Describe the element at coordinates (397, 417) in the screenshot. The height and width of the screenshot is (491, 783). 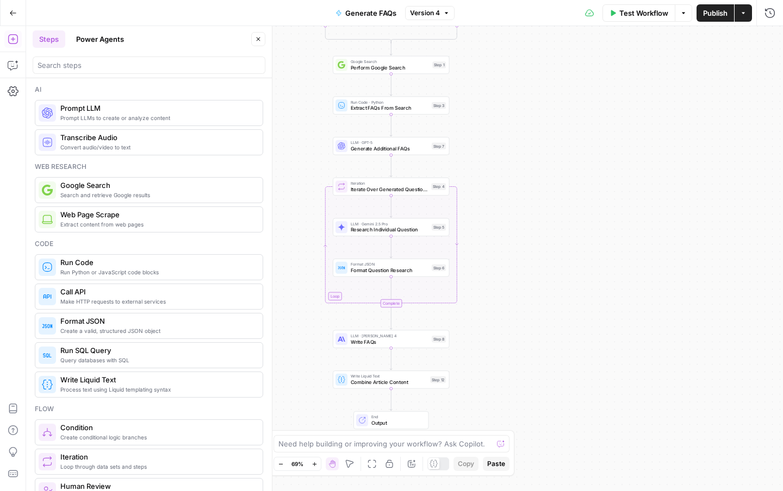
I see `span: End` at that location.